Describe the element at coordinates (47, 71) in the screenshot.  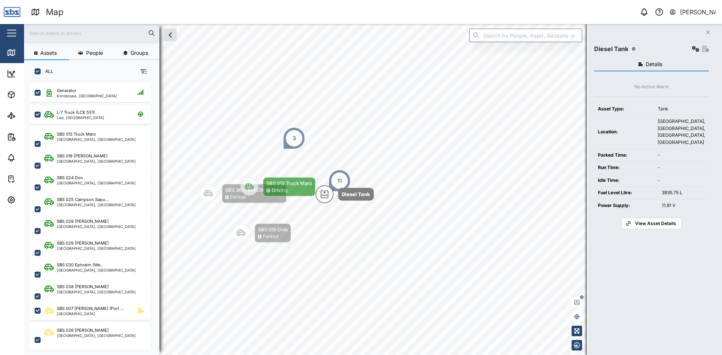
I see `label: ALL` at that location.